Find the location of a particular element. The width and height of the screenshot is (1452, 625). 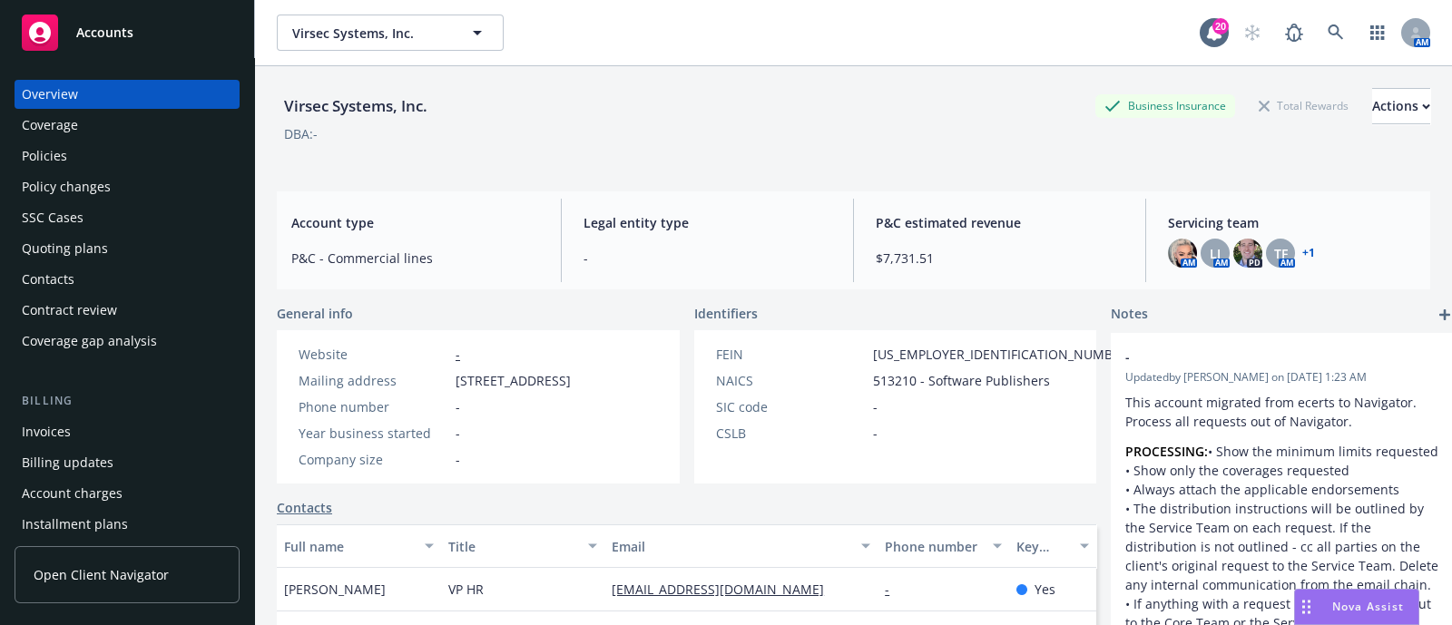

div: Policy changes is located at coordinates (66, 187).